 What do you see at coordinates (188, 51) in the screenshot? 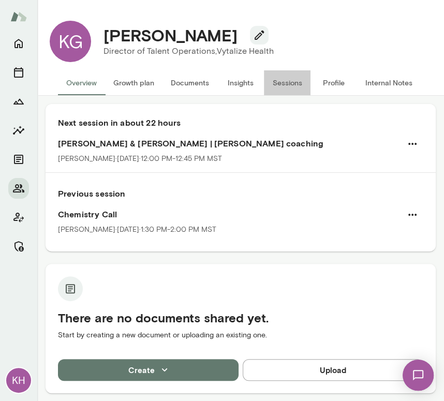
I see `p: Director of Talent Operations, Vytalize Health` at bounding box center [188, 51].